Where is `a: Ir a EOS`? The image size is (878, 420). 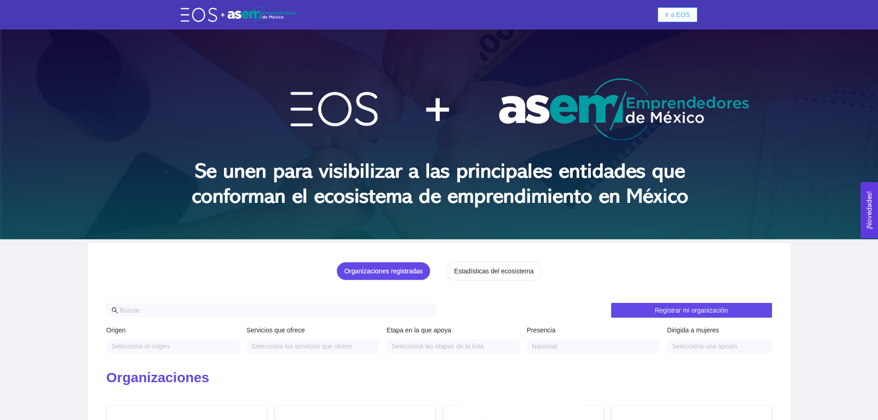
a: Ir a EOS is located at coordinates (678, 15).